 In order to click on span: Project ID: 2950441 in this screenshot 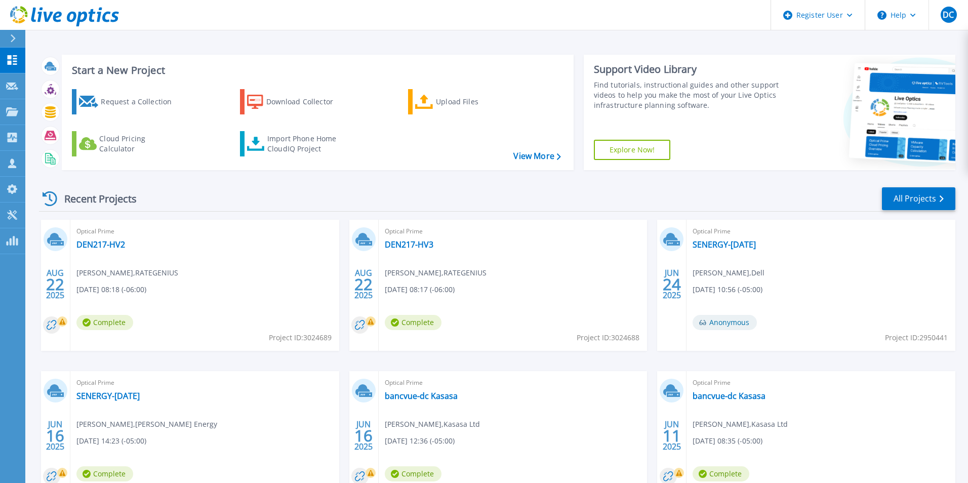, I will do `click(916, 338)`.